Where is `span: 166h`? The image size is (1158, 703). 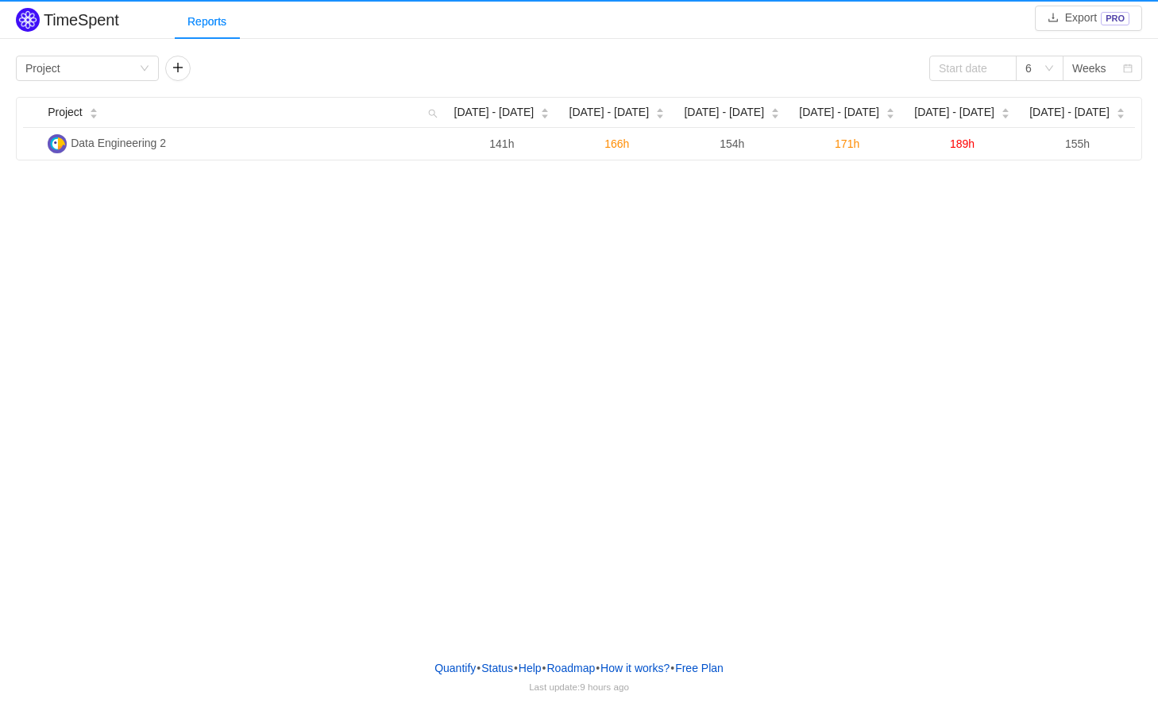
span: 166h is located at coordinates (617, 144).